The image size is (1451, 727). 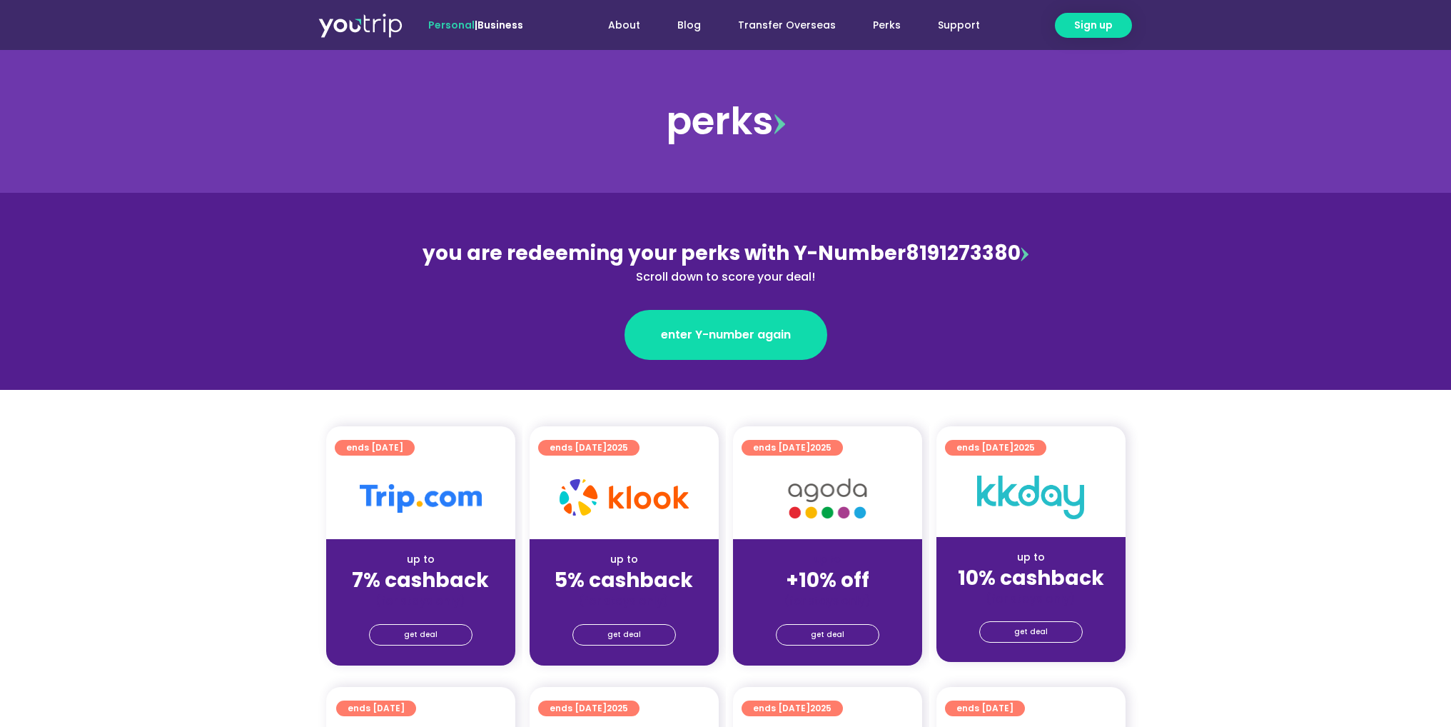 I want to click on span: up to, so click(x=827, y=559).